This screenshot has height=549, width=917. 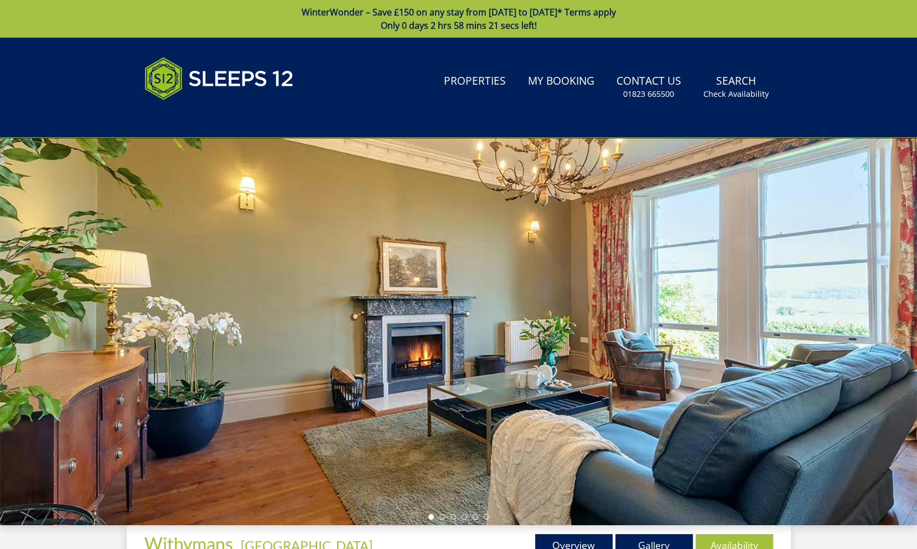 What do you see at coordinates (459, 25) in the screenshot?
I see `span: Only 0 days 2 hrs 58 mins 21 secs left!` at bounding box center [459, 25].